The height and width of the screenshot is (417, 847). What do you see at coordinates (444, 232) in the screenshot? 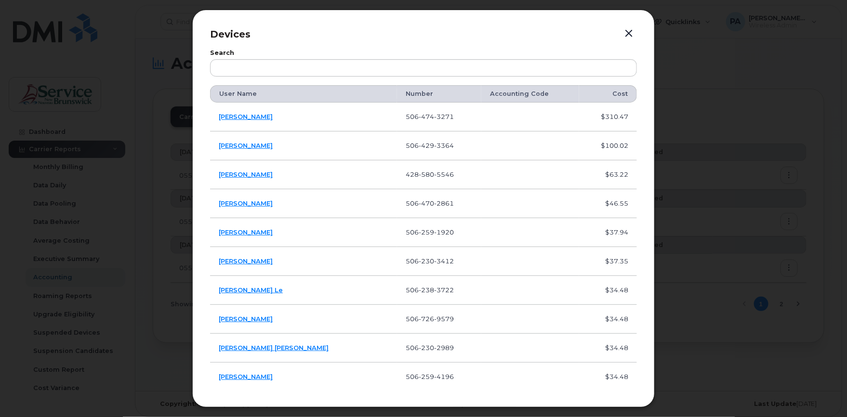
I see `span: 1920` at bounding box center [444, 232].